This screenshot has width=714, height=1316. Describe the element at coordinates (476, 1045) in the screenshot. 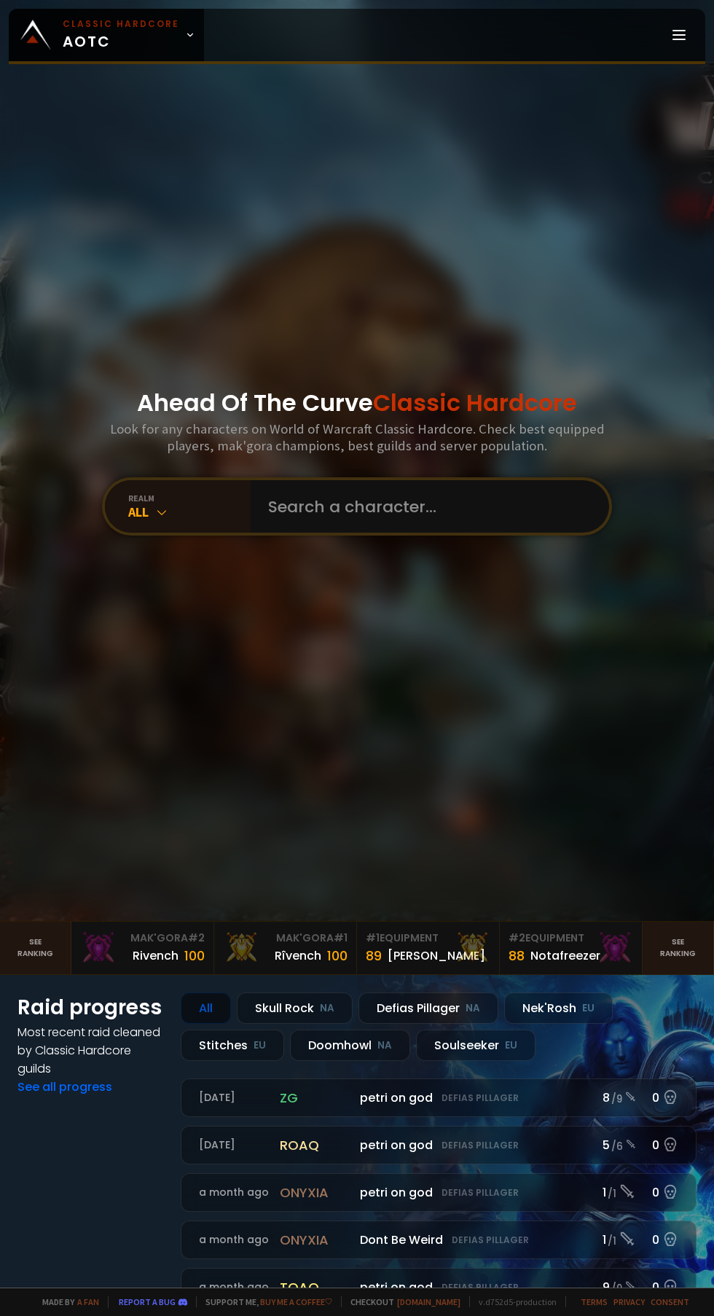

I see `div: Soulseeker` at that location.